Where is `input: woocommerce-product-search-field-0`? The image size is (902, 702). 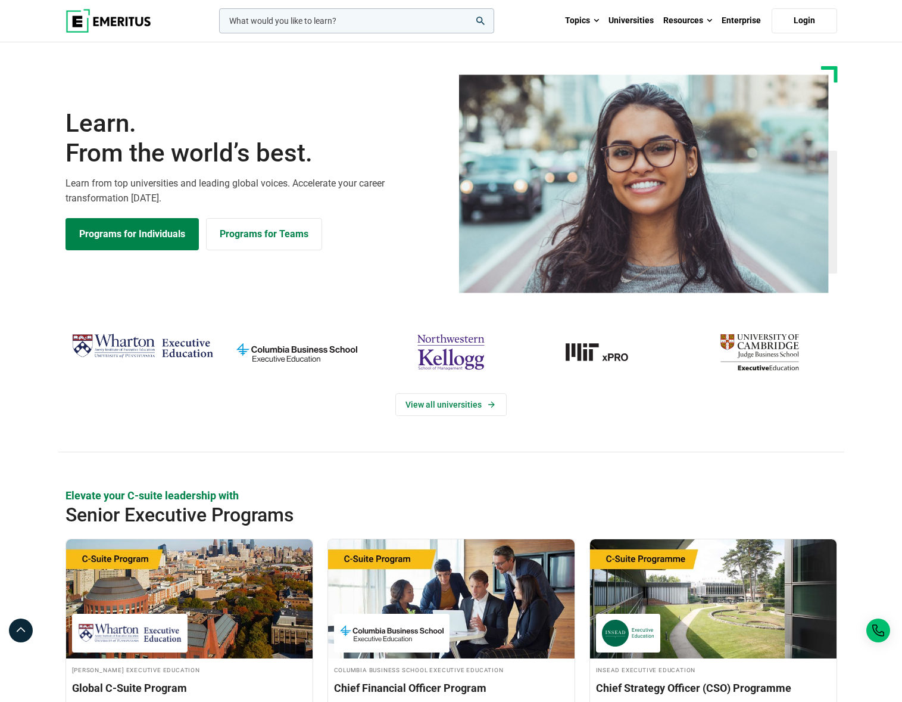 input: woocommerce-product-search-field-0 is located at coordinates (357, 21).